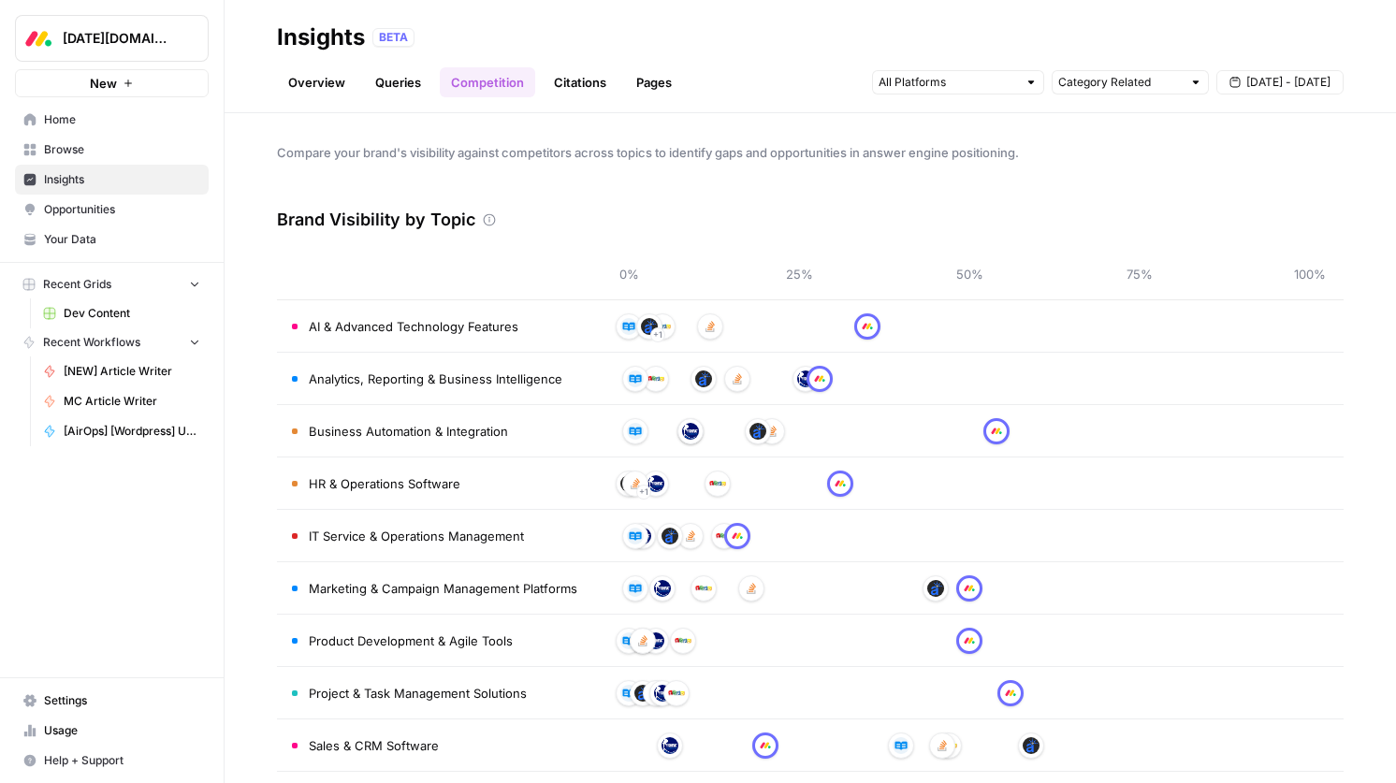 The width and height of the screenshot is (1396, 783). I want to click on span: Sales & CRM Software, so click(373, 746).